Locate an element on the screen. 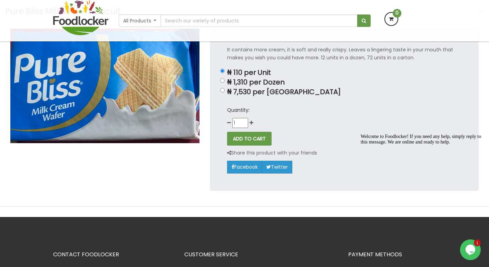 This screenshot has height=267, width=489. span: Welcome to Foodlocker! If you need any help, simply reply to this message. We are online and read... is located at coordinates (63, 8).